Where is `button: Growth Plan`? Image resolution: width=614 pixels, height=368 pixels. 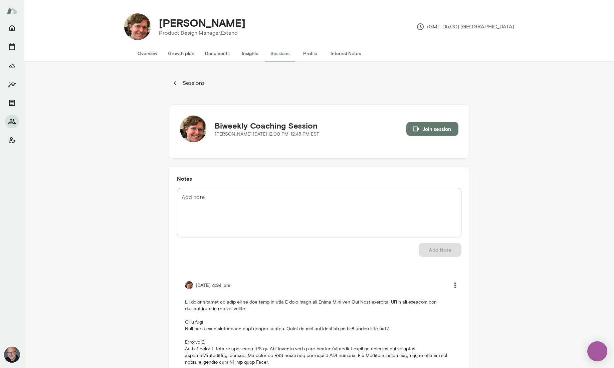
button: Growth Plan is located at coordinates (12, 65).